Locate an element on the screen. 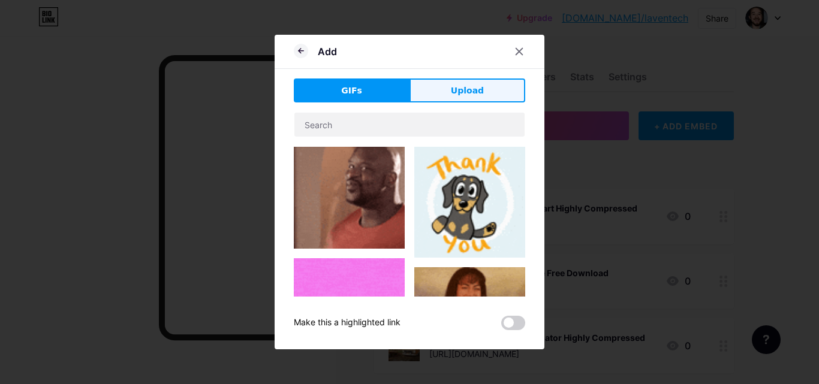  input: Search is located at coordinates (409, 125).